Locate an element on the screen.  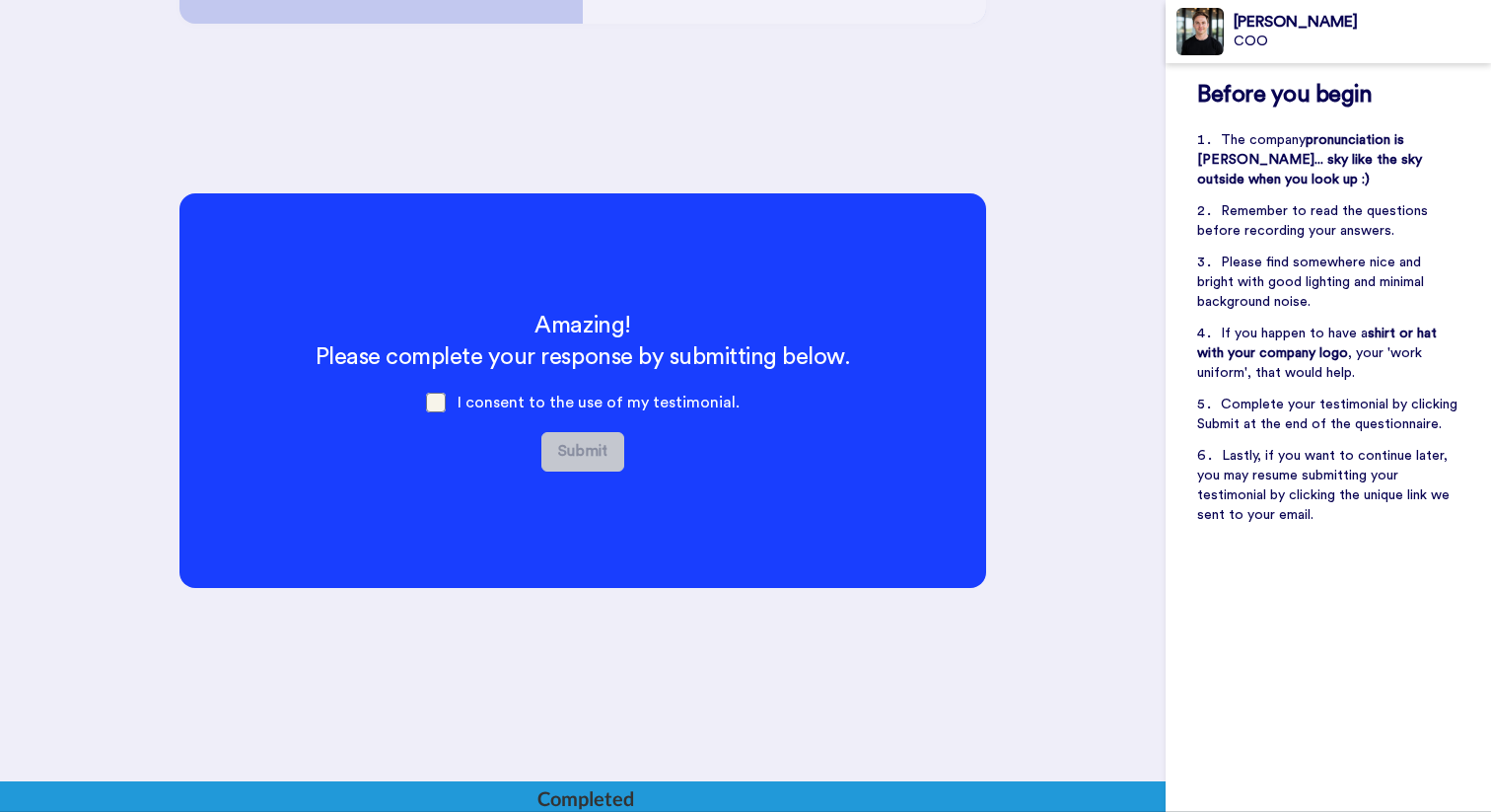
span: Before you begin is located at coordinates (1284, 95).